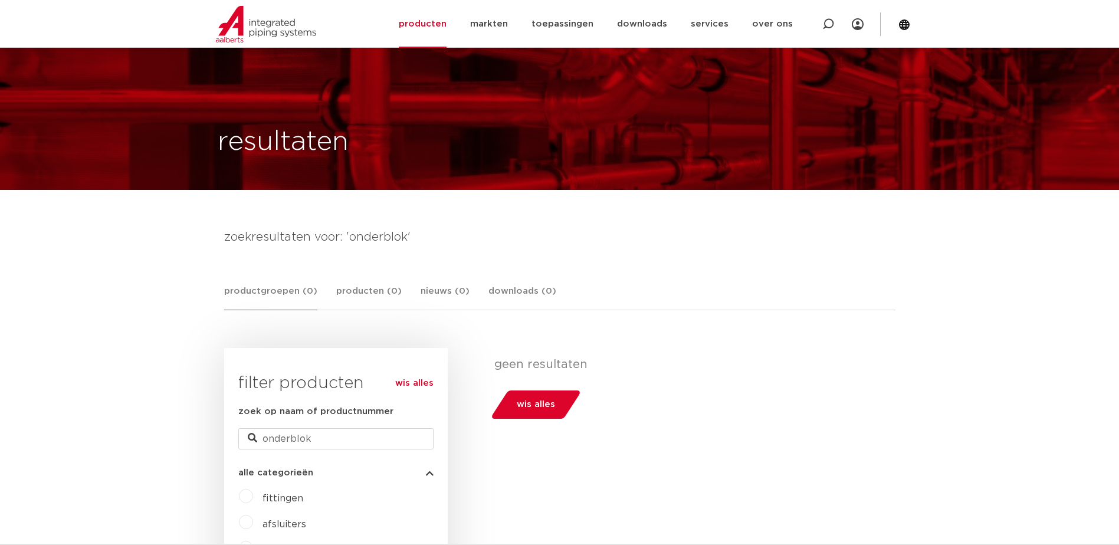  What do you see at coordinates (445, 297) in the screenshot?
I see `a: nieuws (0)` at bounding box center [445, 297].